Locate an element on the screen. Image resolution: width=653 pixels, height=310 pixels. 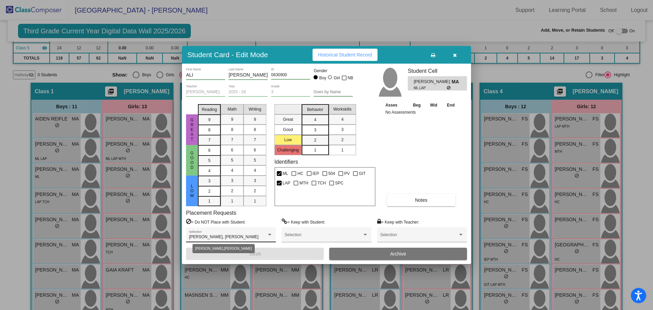
span: Math is located at coordinates (232, 109).